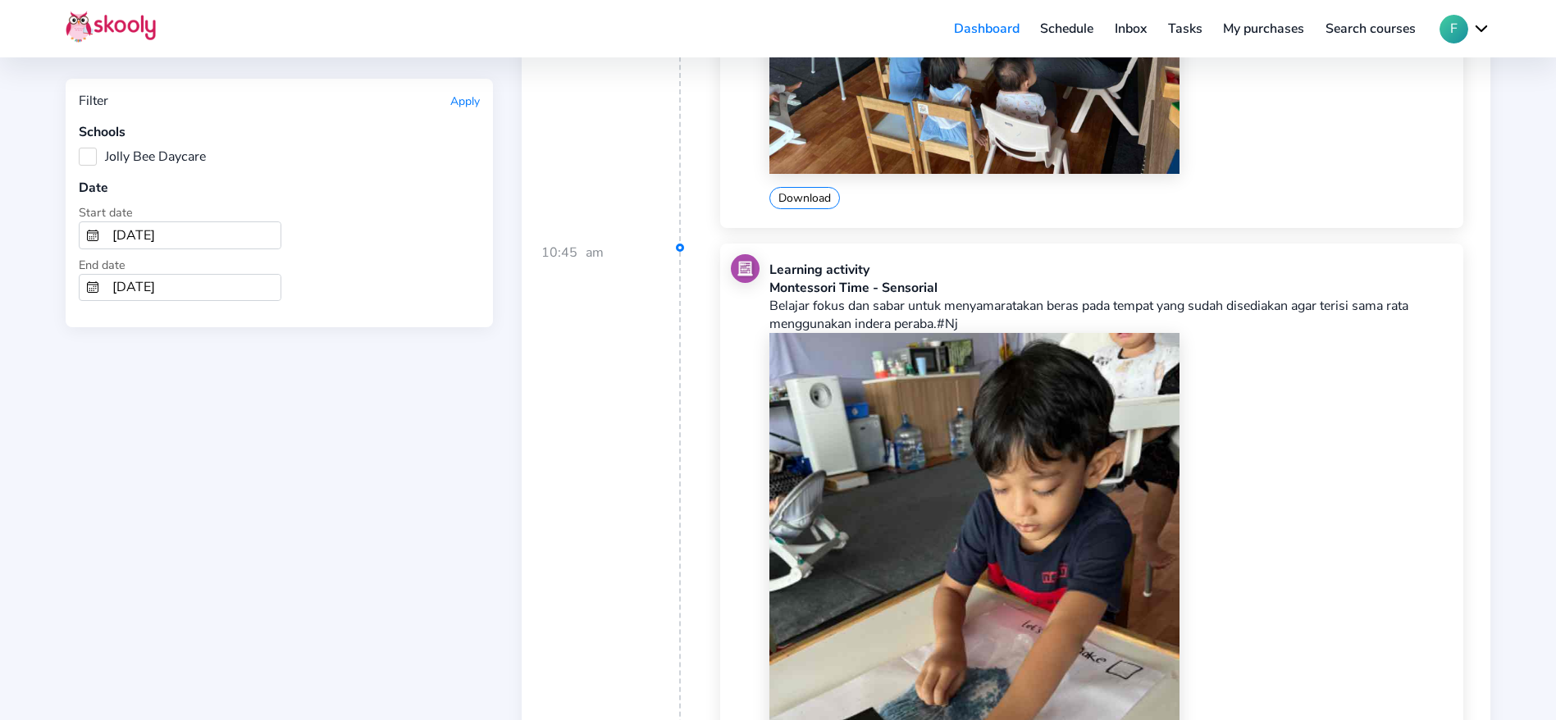 Image resolution: width=1556 pixels, height=720 pixels. I want to click on img: Skooly, so click(111, 26).